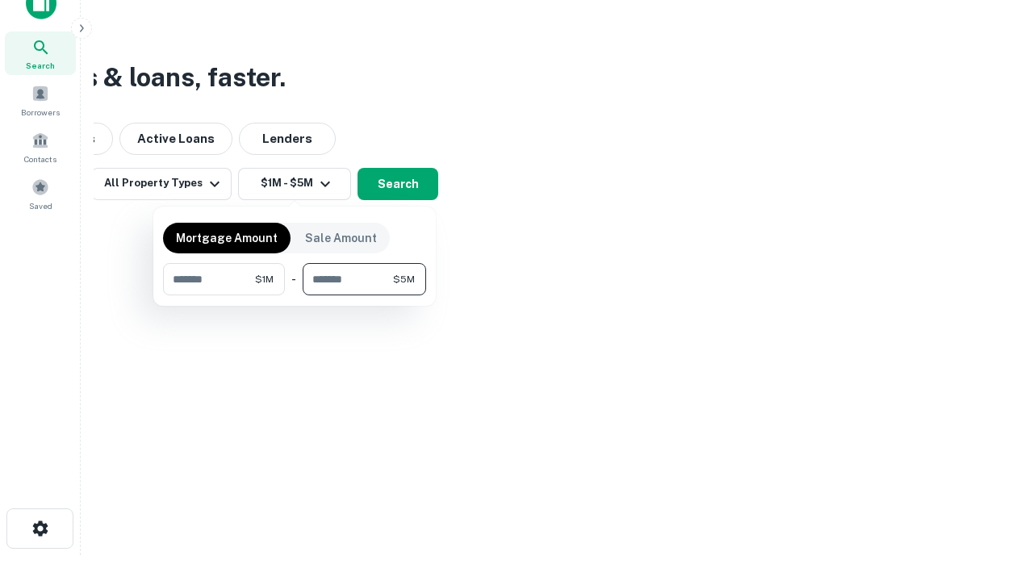  Describe the element at coordinates (341, 238) in the screenshot. I see `p: Sale Amount` at that location.